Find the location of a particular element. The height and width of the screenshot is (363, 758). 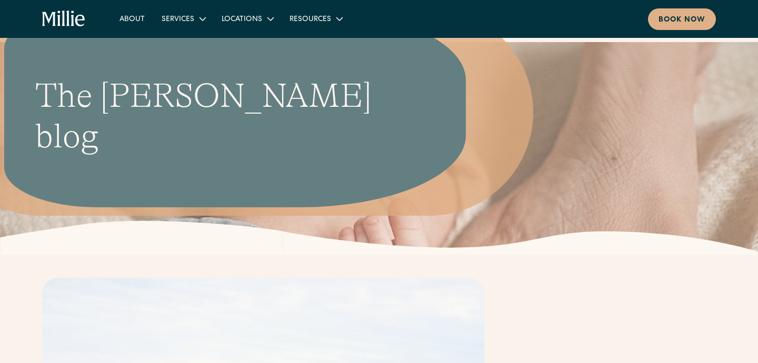

a: About is located at coordinates (132, 18).